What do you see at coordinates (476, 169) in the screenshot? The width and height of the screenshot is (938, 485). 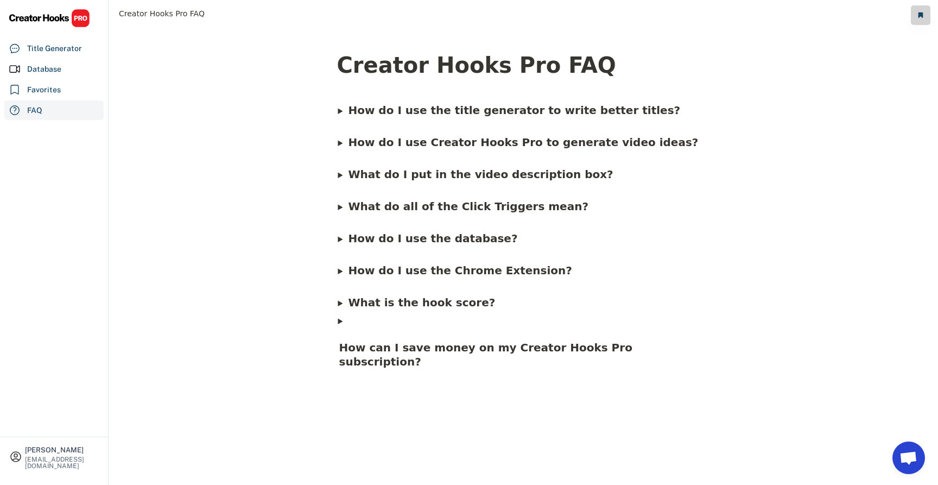 I see `summary: What do I put in the video description box?` at bounding box center [476, 169].